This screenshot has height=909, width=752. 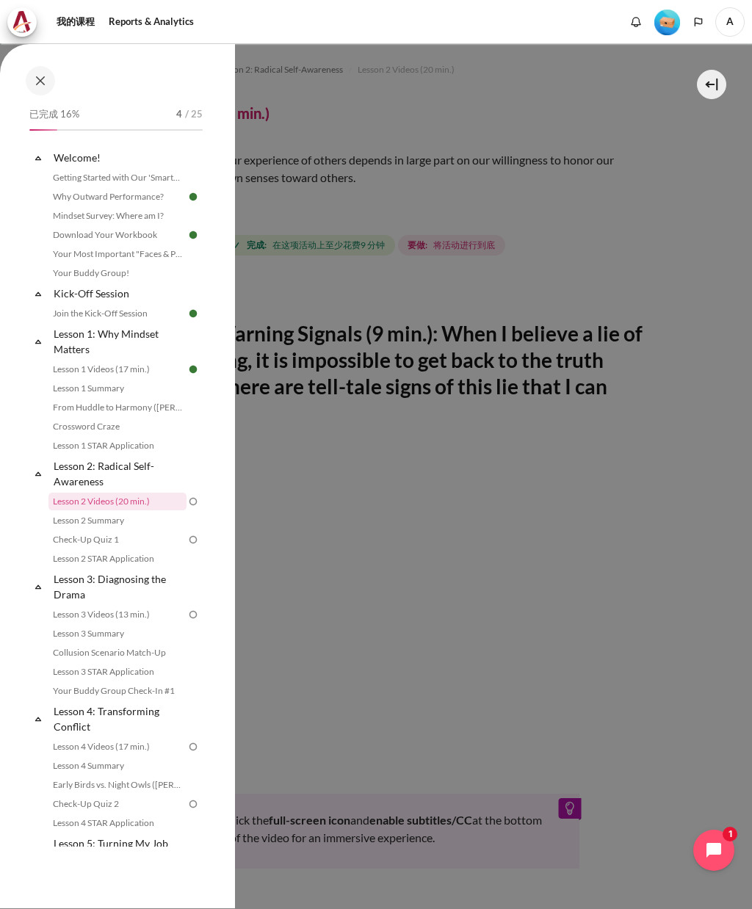 What do you see at coordinates (667, 22) in the screenshot?
I see `img: 等级 #1` at bounding box center [667, 22].